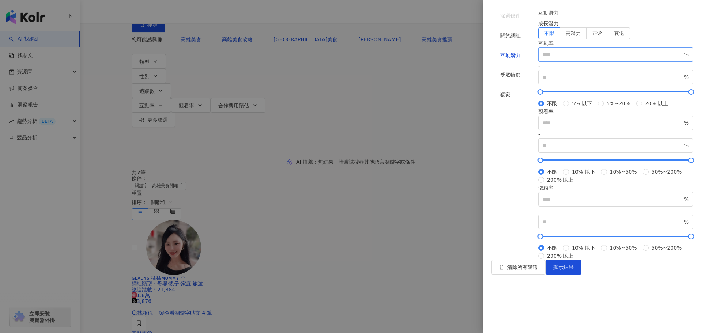 This screenshot has height=333, width=702. What do you see at coordinates (510, 35) in the screenshot?
I see `div: 關於網紅` at bounding box center [510, 35].